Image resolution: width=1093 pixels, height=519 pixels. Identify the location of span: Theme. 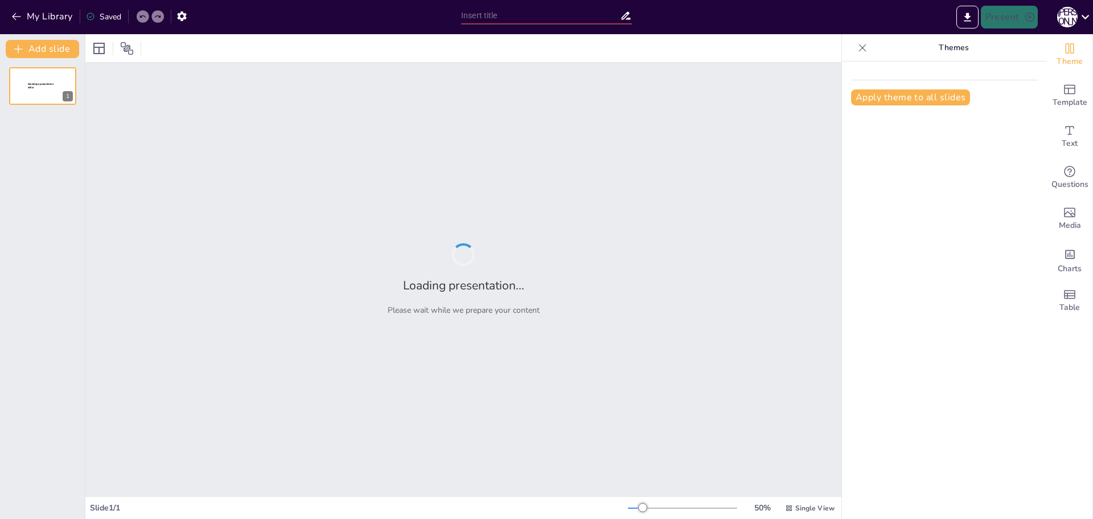
(1070, 62).